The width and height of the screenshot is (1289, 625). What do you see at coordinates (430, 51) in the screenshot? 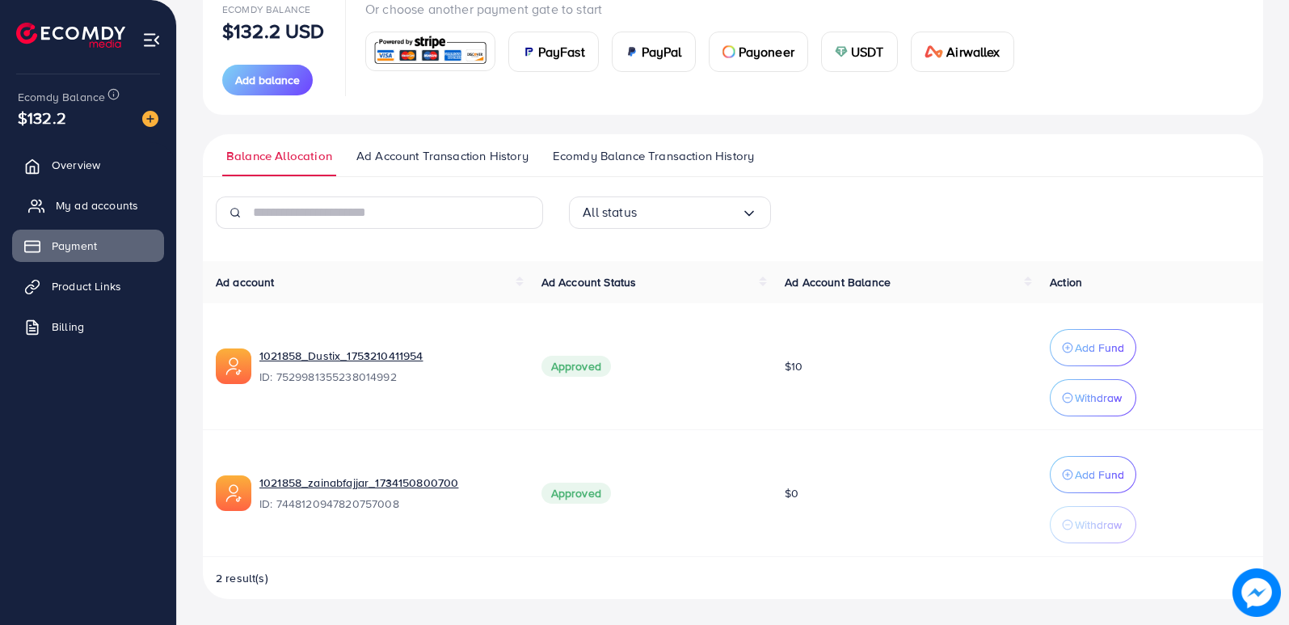
I see `a: card` at bounding box center [430, 51].